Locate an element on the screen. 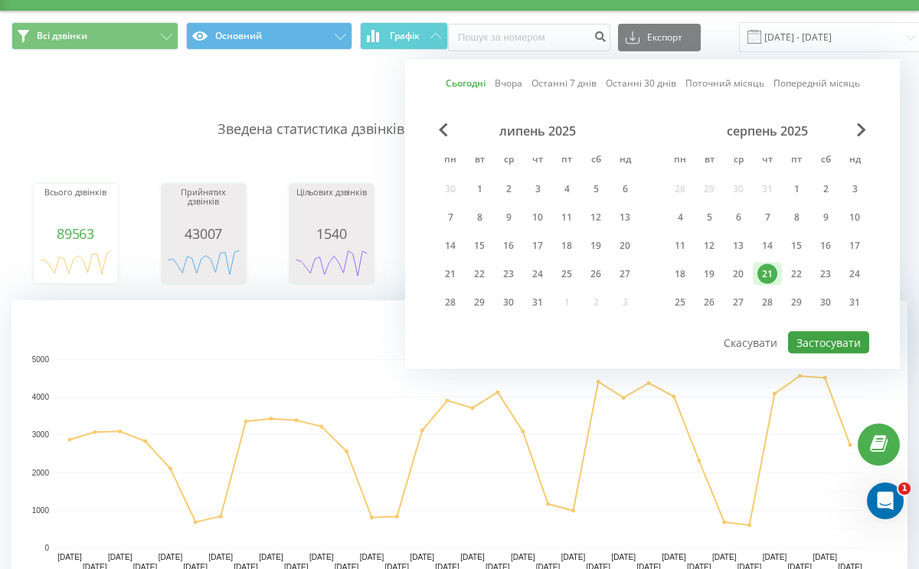 The image size is (919, 569). div: вт 22 лип 2025 р. is located at coordinates (479, 274).